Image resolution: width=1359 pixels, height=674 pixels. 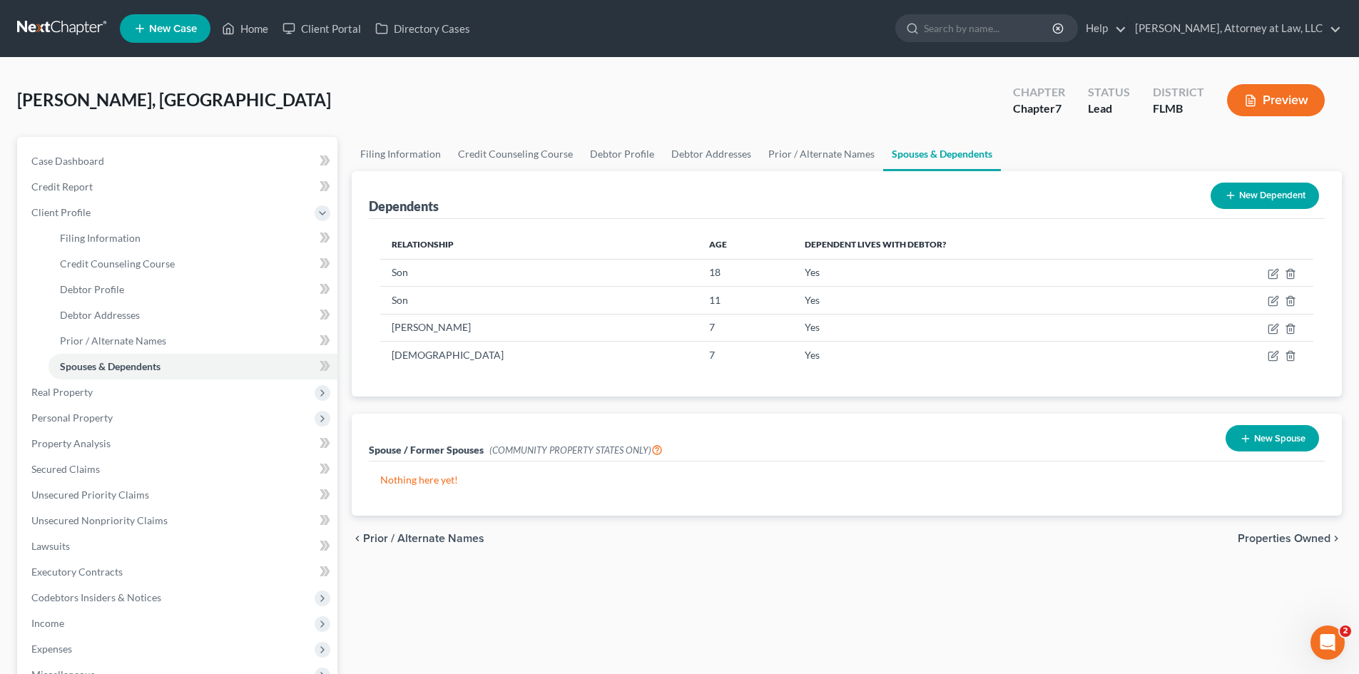 What do you see at coordinates (1179, 108) in the screenshot?
I see `div: FLMB` at bounding box center [1179, 108].